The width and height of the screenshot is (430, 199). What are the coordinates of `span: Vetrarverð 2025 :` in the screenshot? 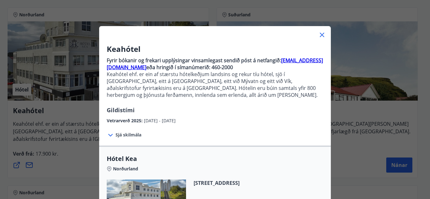 It's located at (125, 121).